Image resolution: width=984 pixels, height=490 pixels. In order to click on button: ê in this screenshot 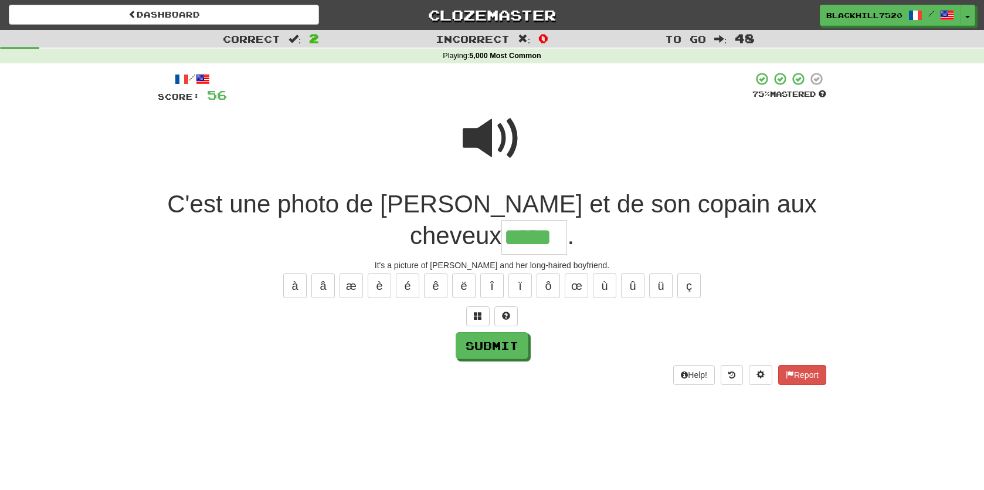, I will do `click(436, 286)`.